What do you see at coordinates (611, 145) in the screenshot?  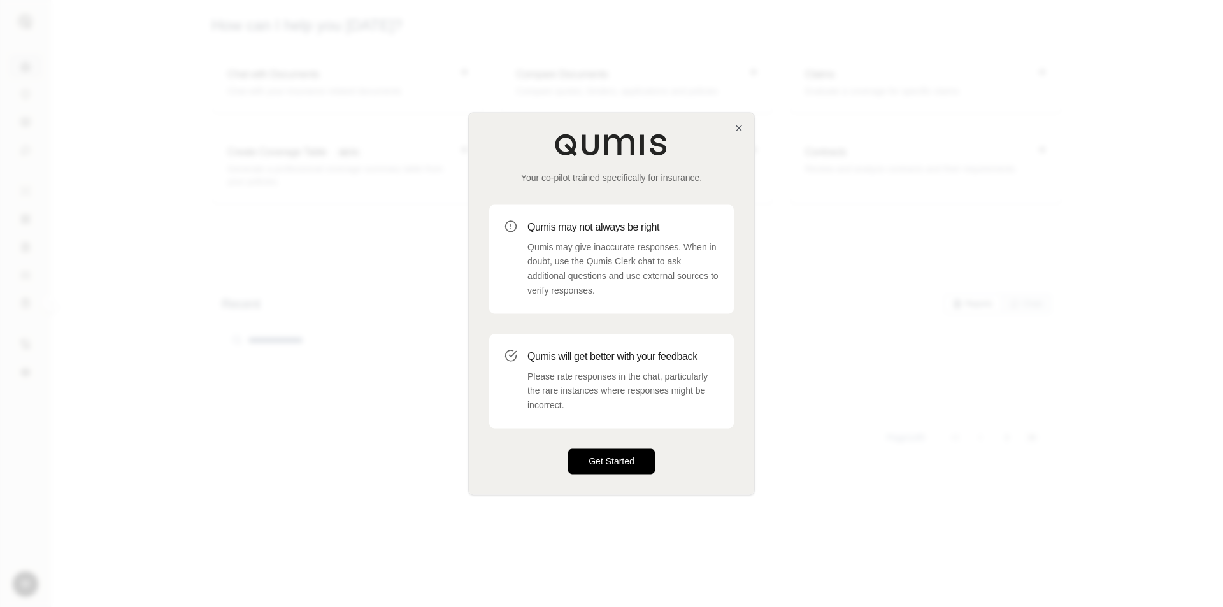 I see `img: Qumis Logo` at bounding box center [611, 145].